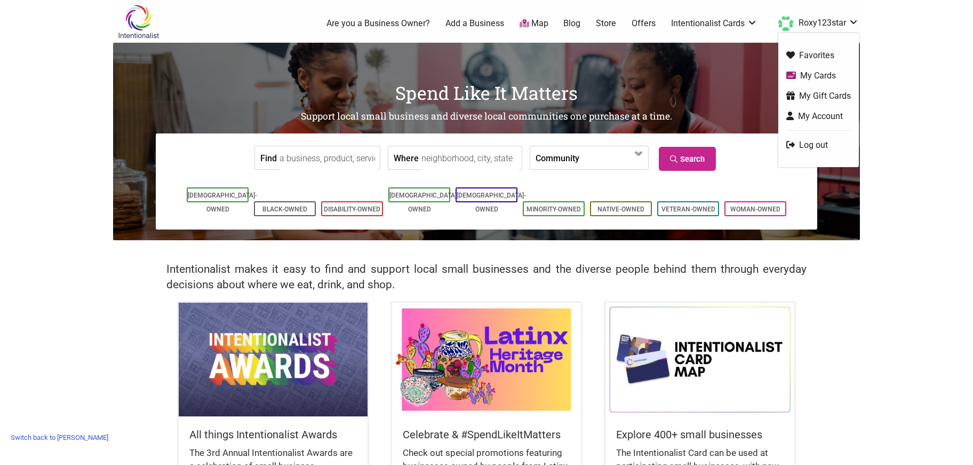 The height and width of the screenshot is (465, 973). Describe the element at coordinates (714, 23) in the screenshot. I see `a: Intentionalist Cards` at that location.